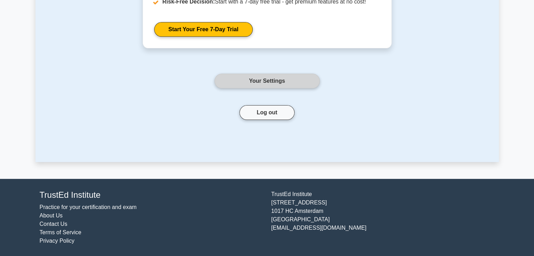 The image size is (534, 256). Describe the element at coordinates (53, 224) in the screenshot. I see `a: Contact Us` at that location.